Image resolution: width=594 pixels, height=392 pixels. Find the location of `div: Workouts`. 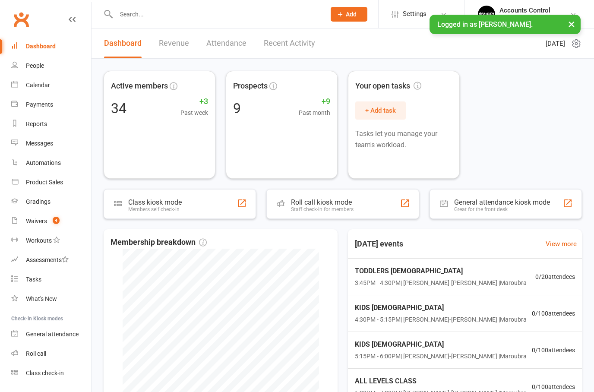

div: Workouts is located at coordinates (39, 241).